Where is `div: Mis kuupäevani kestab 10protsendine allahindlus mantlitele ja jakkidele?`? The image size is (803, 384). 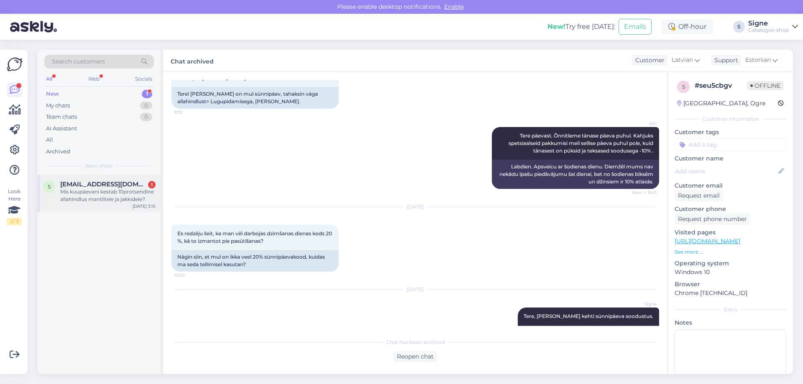
div: Mis kuupäevani kestab 10protsendine allahindlus mantlitele ja jakkidele? is located at coordinates (108, 196).